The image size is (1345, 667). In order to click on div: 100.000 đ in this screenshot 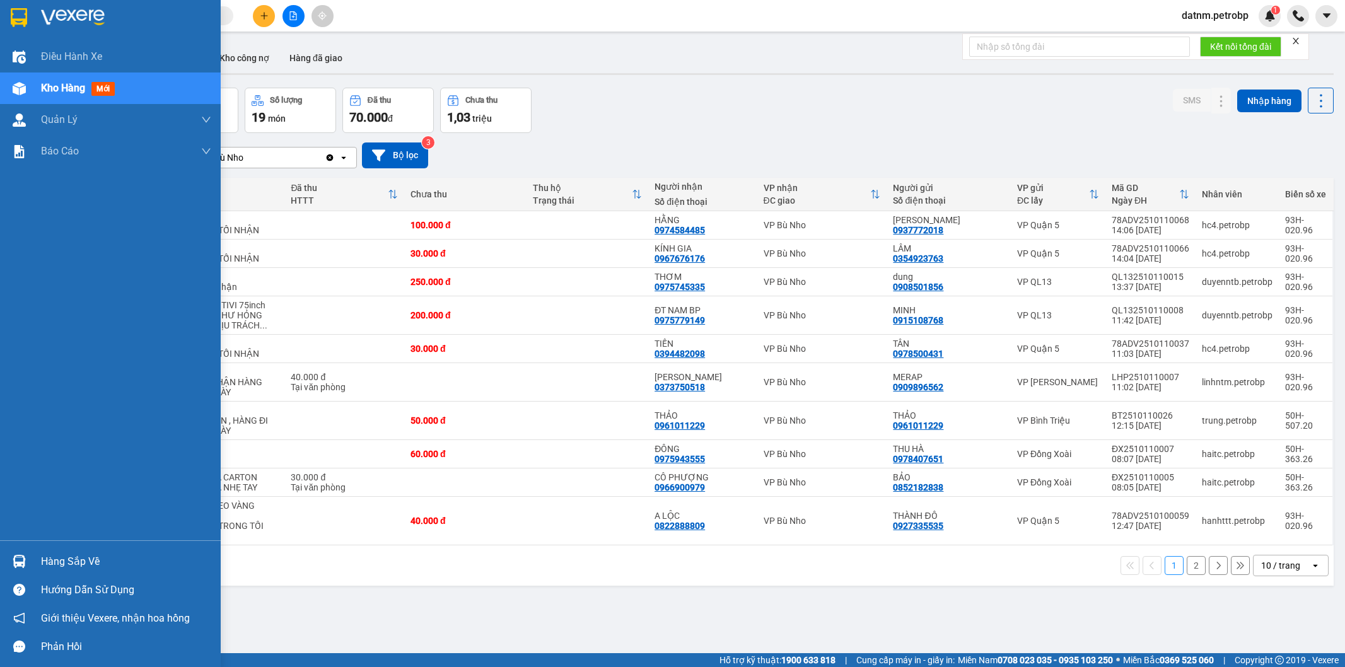, I will do `click(465, 225)`.